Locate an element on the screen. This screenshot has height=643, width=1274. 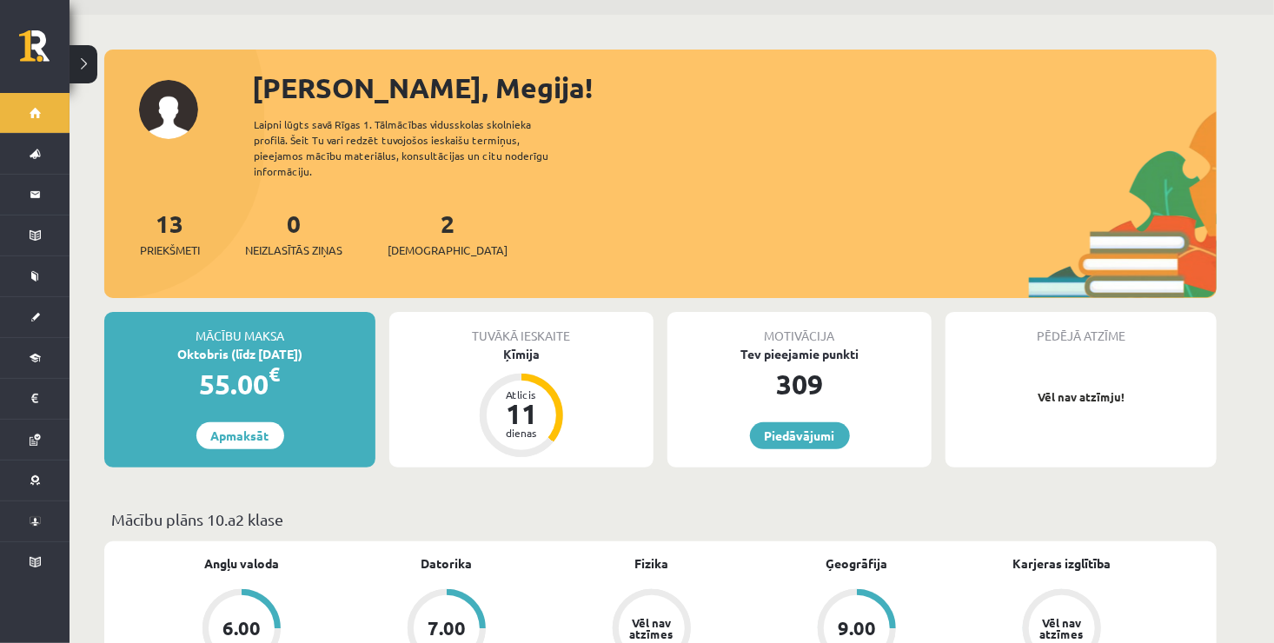
div: 9.00 is located at coordinates (857, 628).